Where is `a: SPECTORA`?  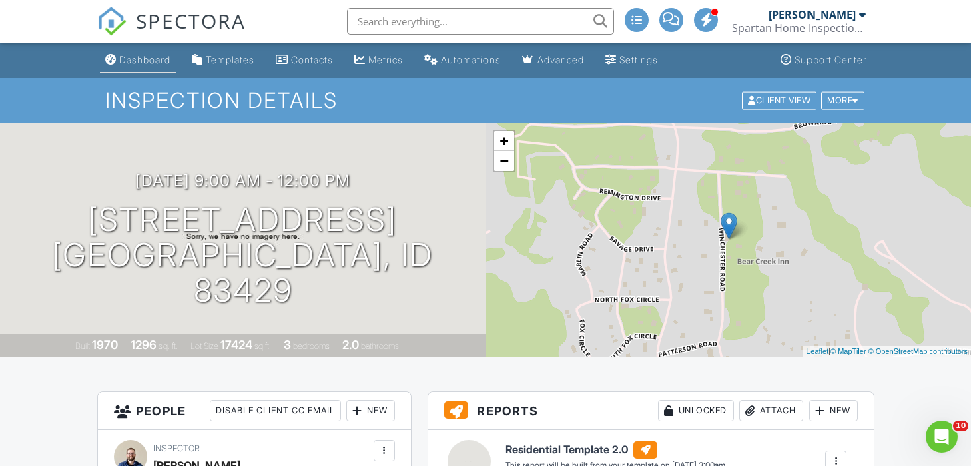
a: SPECTORA is located at coordinates (172, 32).